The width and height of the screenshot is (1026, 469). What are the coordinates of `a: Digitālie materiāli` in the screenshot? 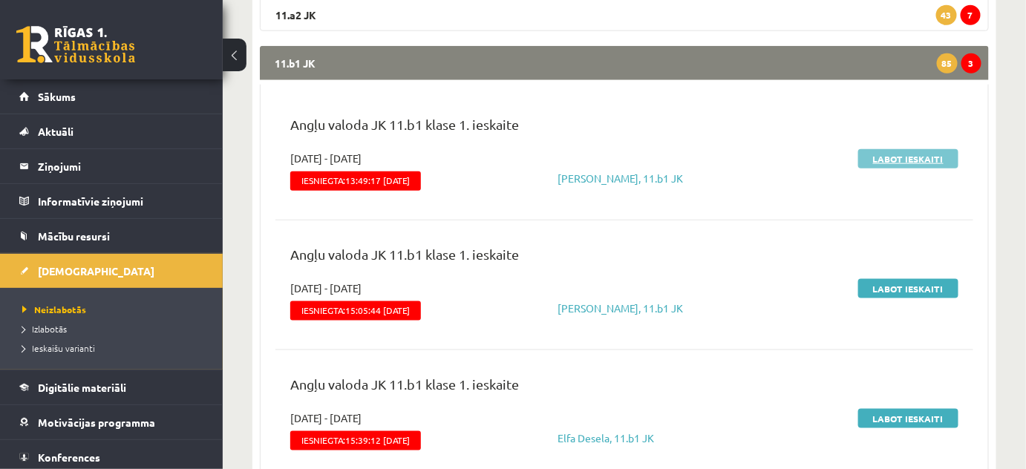 It's located at (111, 388).